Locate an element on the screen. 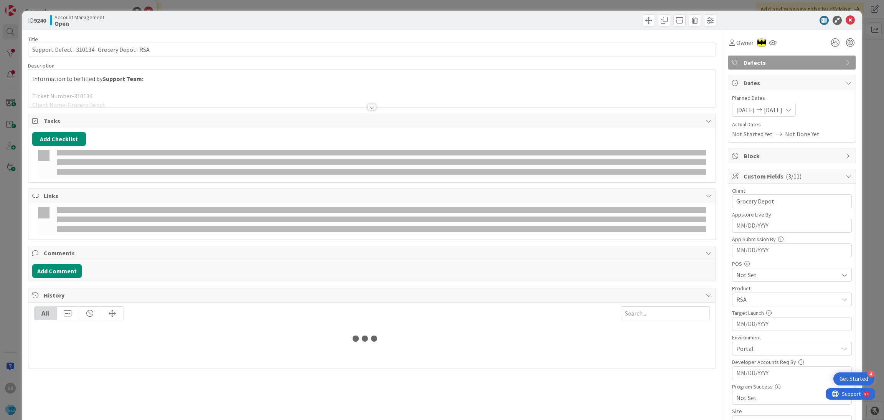  span: Actual Dates is located at coordinates (792, 124).